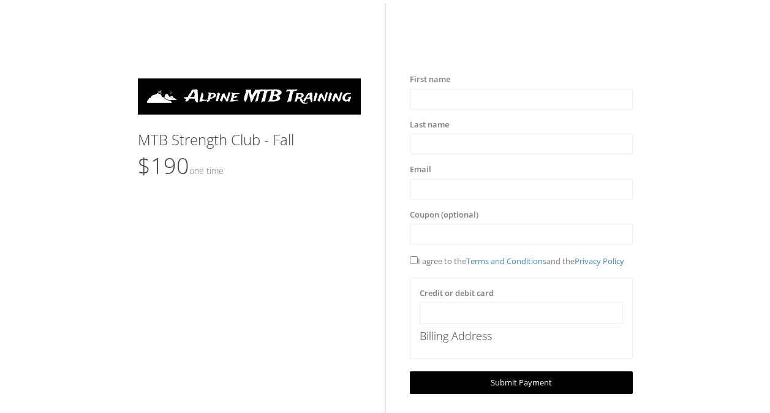 This screenshot has width=770, height=413. What do you see at coordinates (517, 261) in the screenshot?
I see `span: I agree to the and the` at bounding box center [517, 261].